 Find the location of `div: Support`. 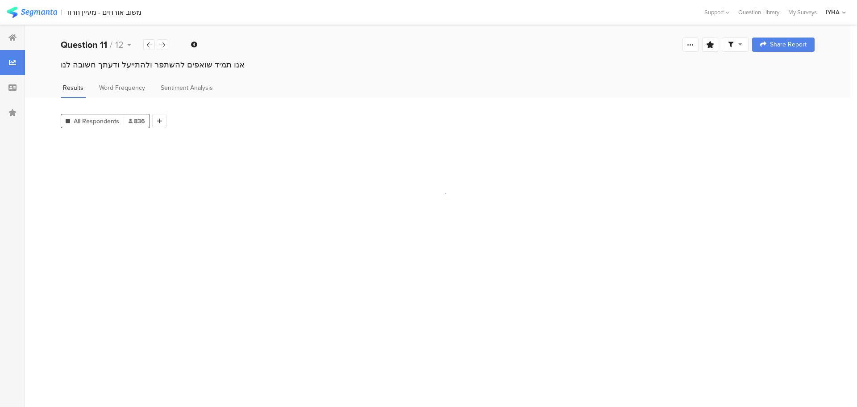

div: Support is located at coordinates (717, 12).